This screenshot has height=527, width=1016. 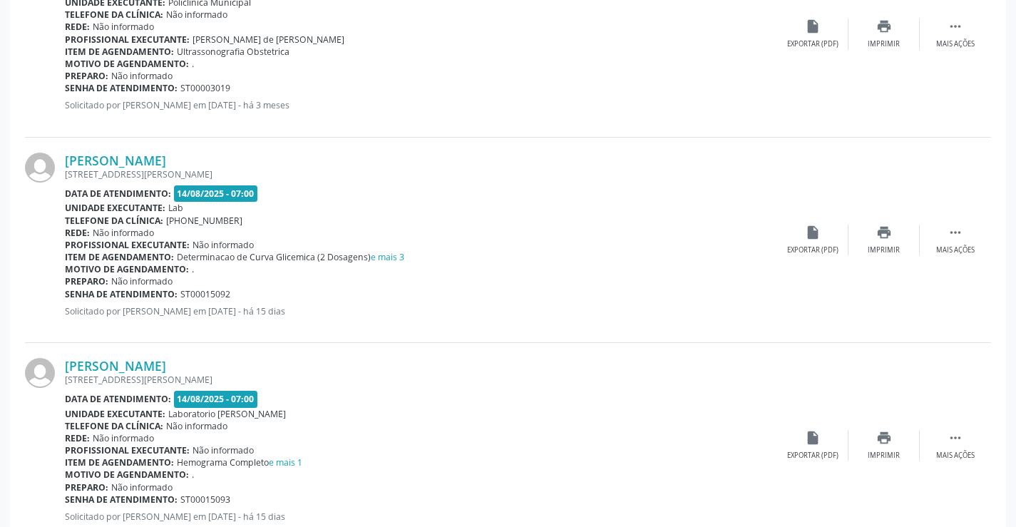 I want to click on span: Ultrassonografia Obstetrica, so click(x=233, y=51).